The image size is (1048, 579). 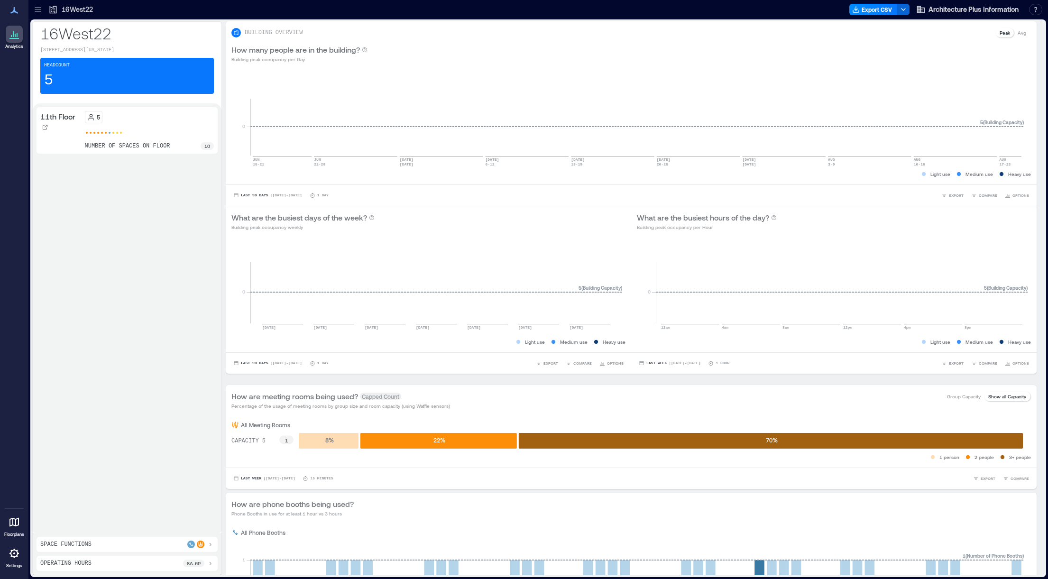 What do you see at coordinates (293, 504) in the screenshot?
I see `p: How are phone booths being used?` at bounding box center [293, 504].